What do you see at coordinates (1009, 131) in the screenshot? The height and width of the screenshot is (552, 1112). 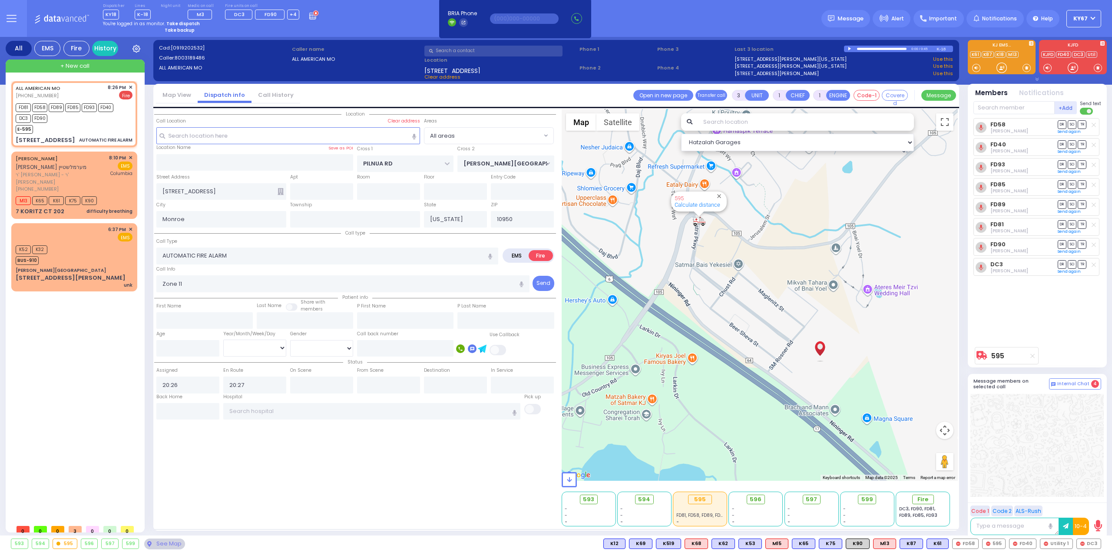 I see `span: Mayer Spitzer` at bounding box center [1009, 131].